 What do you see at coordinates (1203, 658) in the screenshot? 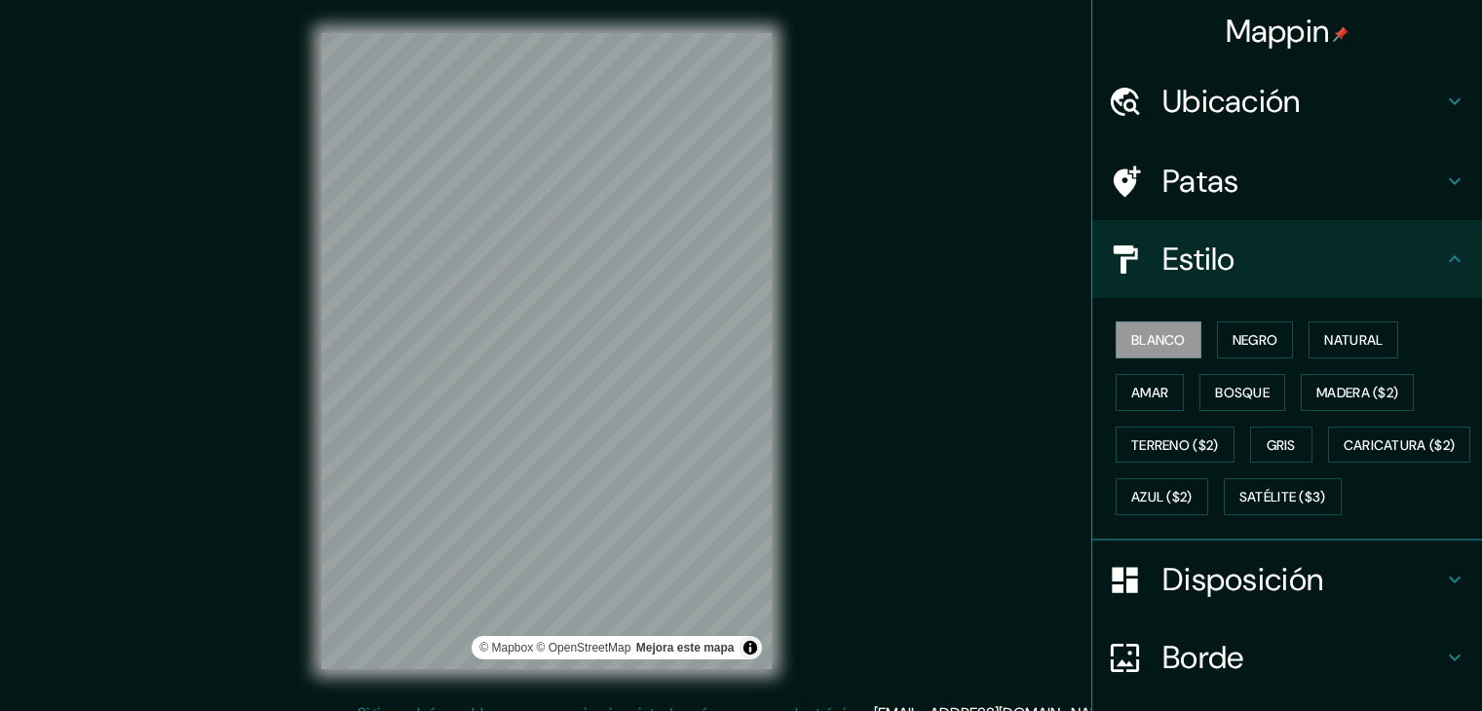
I see `font: Borde` at bounding box center [1203, 658].